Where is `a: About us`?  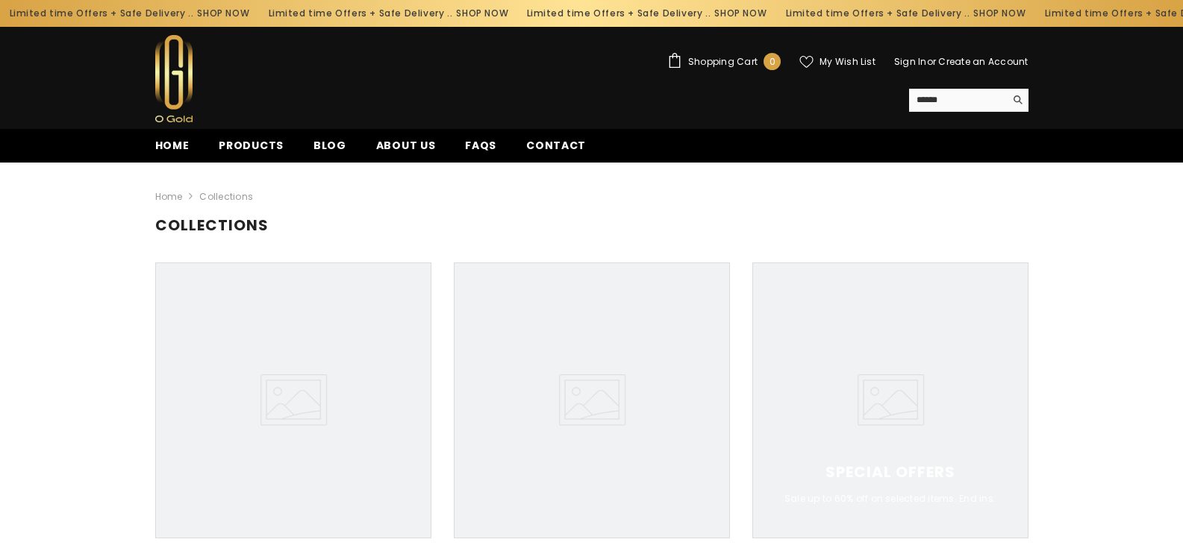
a: About us is located at coordinates (406, 150).